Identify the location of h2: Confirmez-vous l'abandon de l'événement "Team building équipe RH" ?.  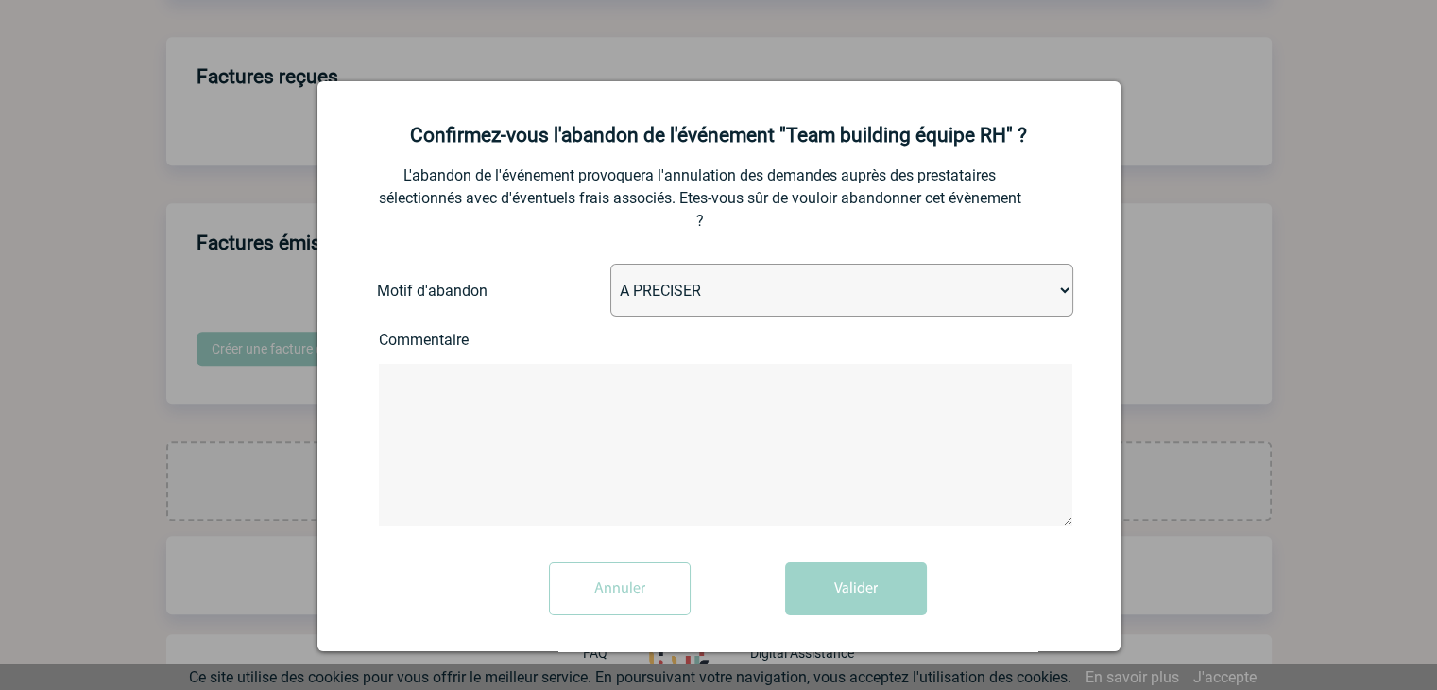
(719, 135).